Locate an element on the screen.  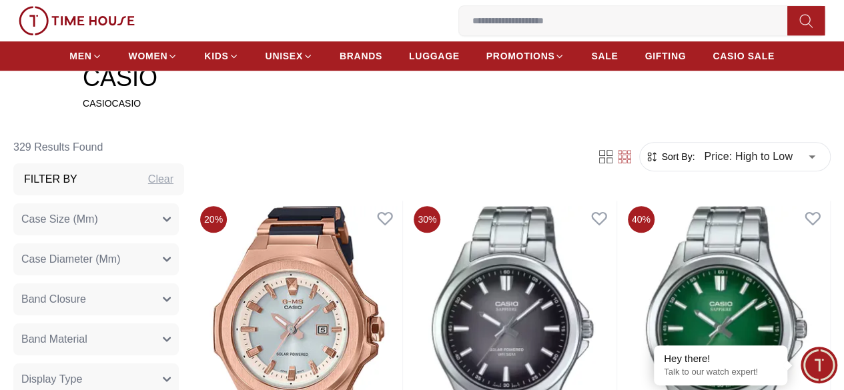
p: CASIOCASIO is located at coordinates (422, 103).